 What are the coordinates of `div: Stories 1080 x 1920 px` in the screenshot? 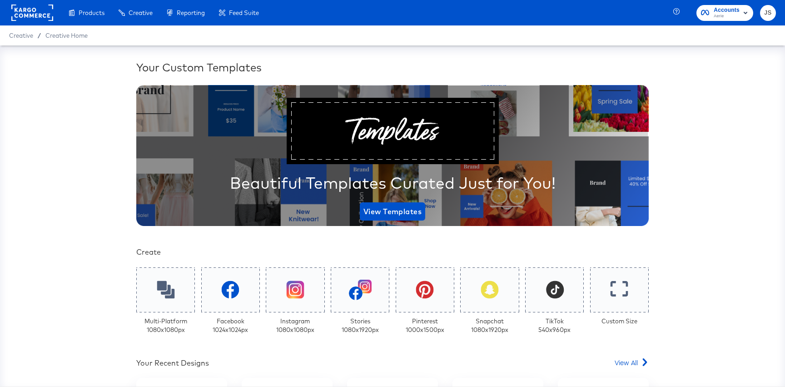 It's located at (360, 325).